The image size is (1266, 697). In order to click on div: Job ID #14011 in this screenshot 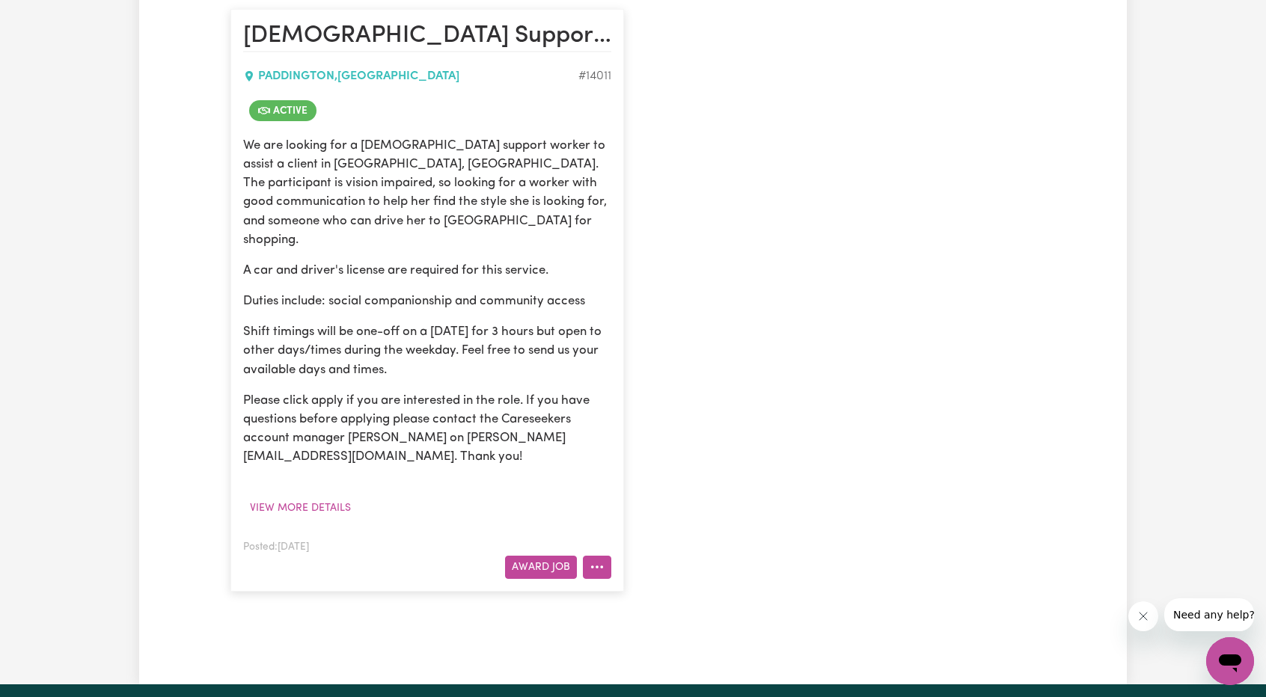, I will do `click(595, 76)`.